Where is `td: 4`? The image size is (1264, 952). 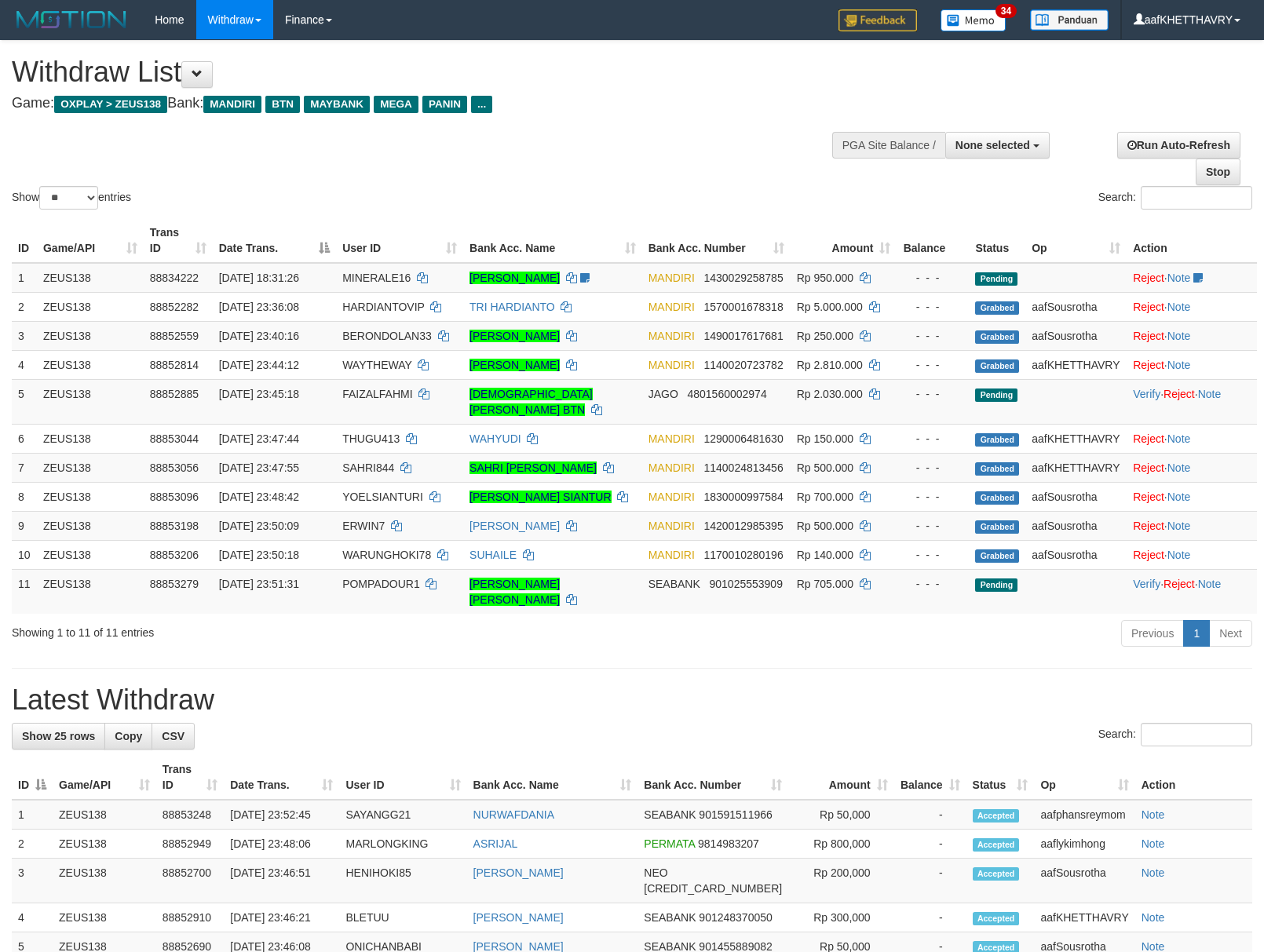
td: 4 is located at coordinates (32, 917).